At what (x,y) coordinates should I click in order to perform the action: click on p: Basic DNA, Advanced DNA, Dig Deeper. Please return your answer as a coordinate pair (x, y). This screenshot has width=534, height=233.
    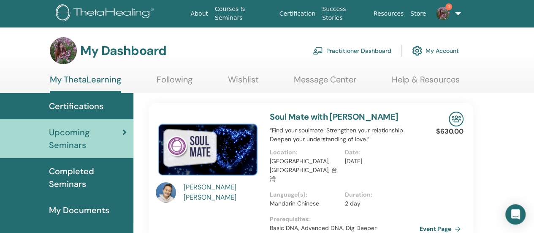
    Looking at the image, I should click on (345, 228).